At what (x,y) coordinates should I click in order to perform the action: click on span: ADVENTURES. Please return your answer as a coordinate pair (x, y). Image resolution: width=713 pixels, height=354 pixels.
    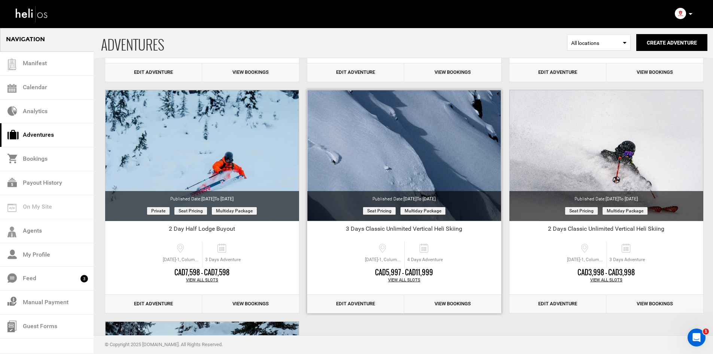
    Looking at the image, I should click on (334, 42).